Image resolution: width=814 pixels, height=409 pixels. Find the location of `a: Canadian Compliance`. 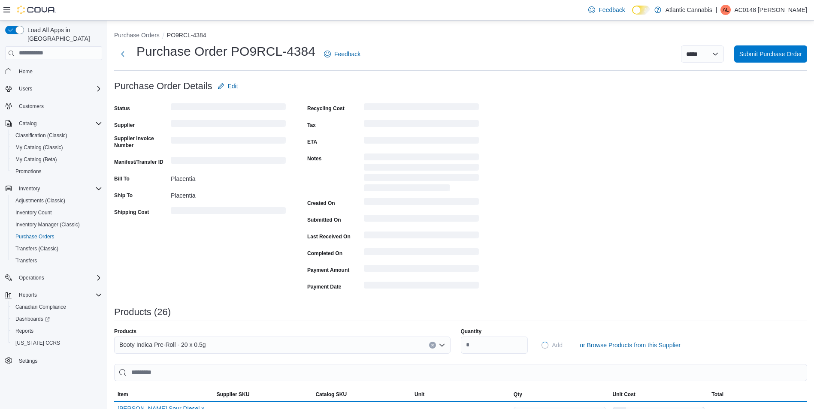

a: Canadian Compliance is located at coordinates (41, 307).